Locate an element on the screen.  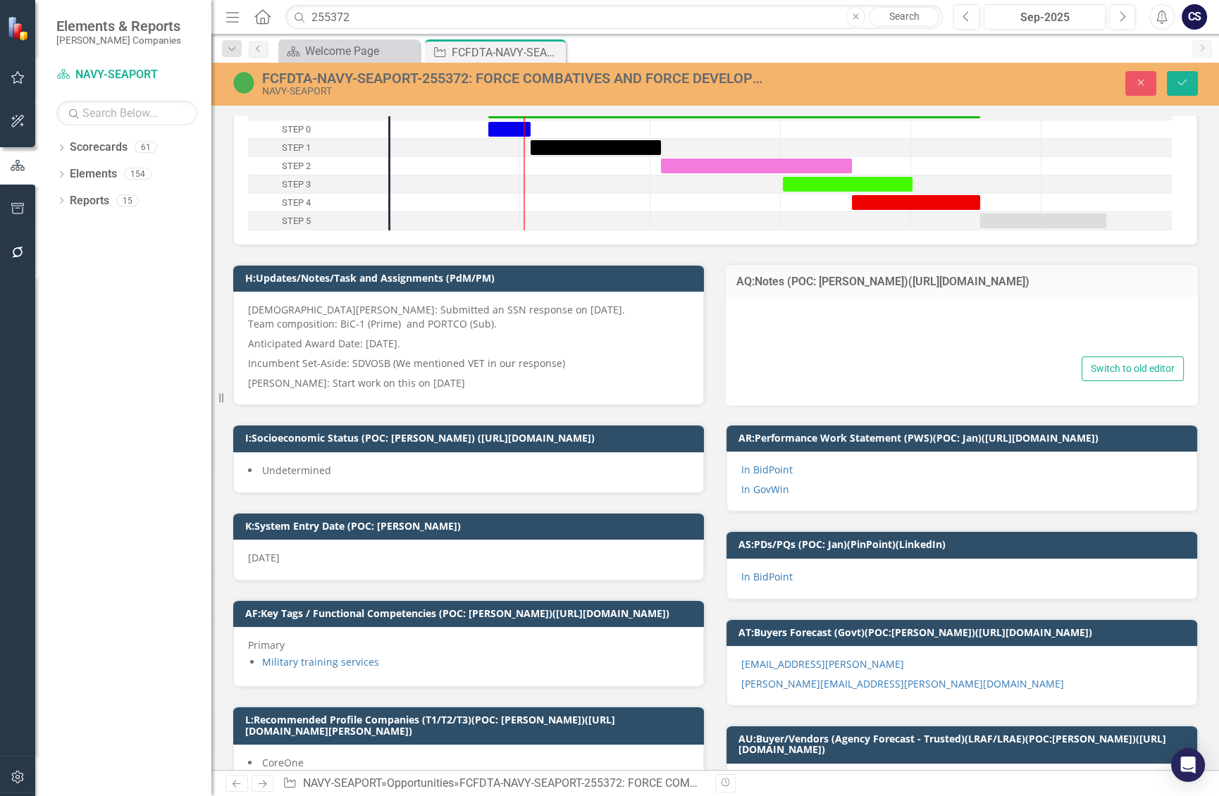
a: Elements is located at coordinates (93, 174).